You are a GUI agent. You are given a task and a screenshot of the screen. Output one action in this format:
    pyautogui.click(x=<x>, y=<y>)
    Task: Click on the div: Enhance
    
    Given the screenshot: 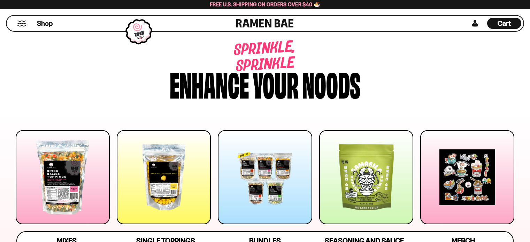 What is the action you would take?
    pyautogui.click(x=209, y=83)
    